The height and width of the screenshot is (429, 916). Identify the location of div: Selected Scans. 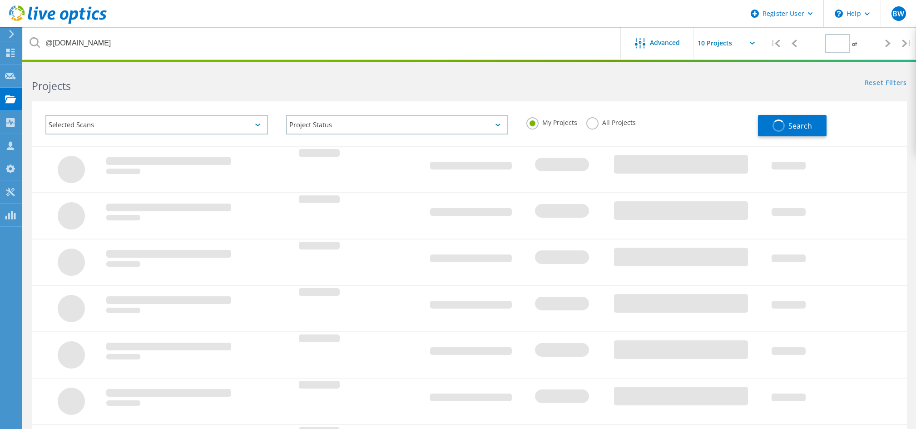
(157, 124).